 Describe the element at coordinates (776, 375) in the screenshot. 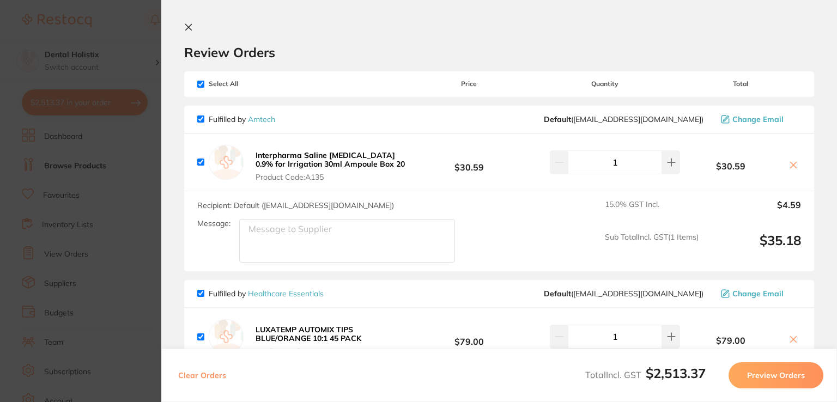

I see `button: Preview Orders` at that location.